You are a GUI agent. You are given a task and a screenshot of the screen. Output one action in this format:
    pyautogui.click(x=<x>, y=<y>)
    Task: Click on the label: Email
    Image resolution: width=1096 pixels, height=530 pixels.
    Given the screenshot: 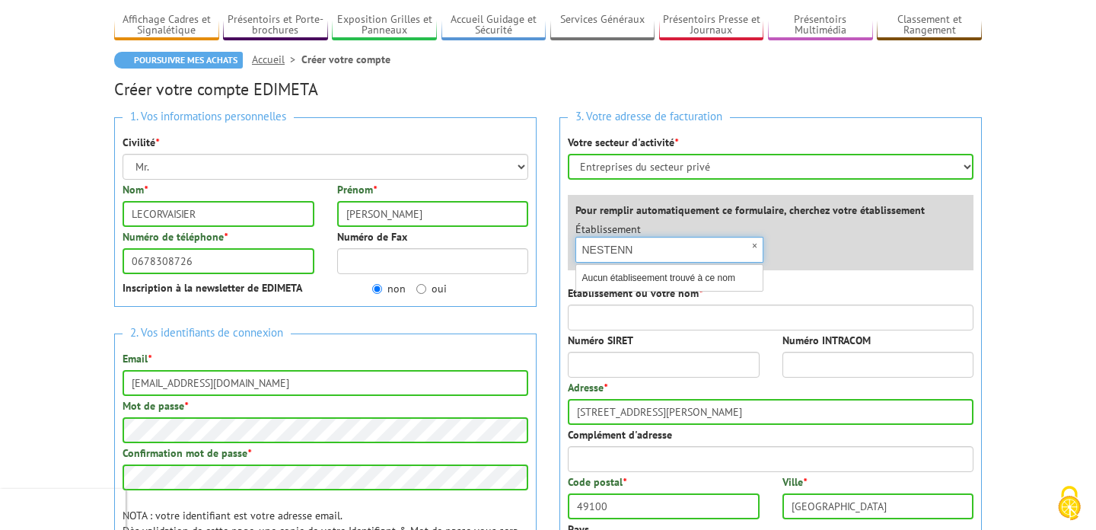 What is the action you would take?
    pyautogui.click(x=137, y=359)
    